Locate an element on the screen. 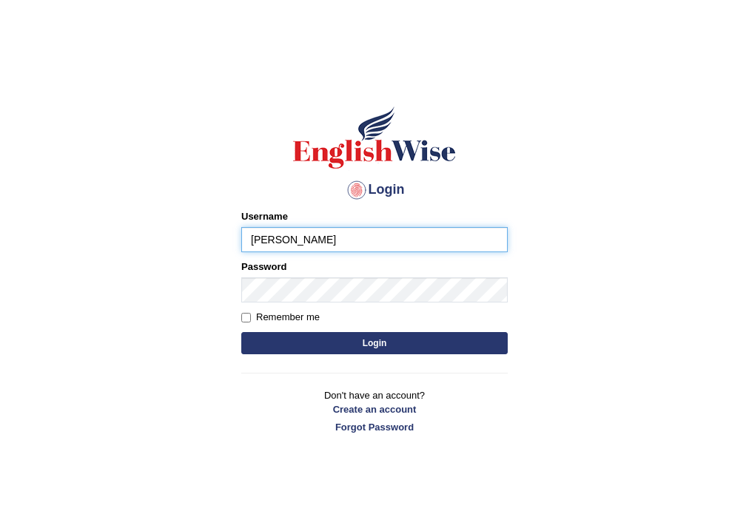 The image size is (749, 531). h4: Login is located at coordinates (374, 190).